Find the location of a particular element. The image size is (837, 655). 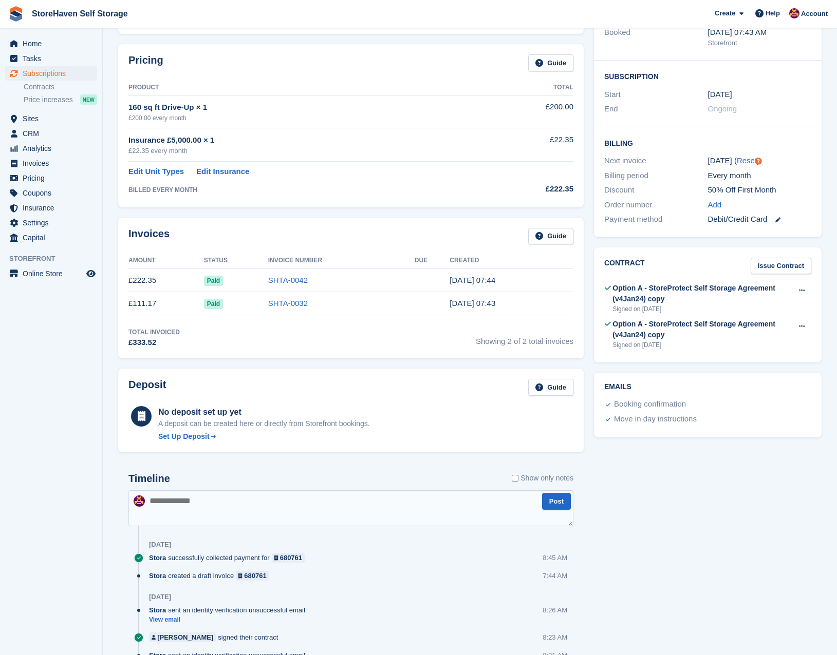

div: Storefront is located at coordinates (759, 43).